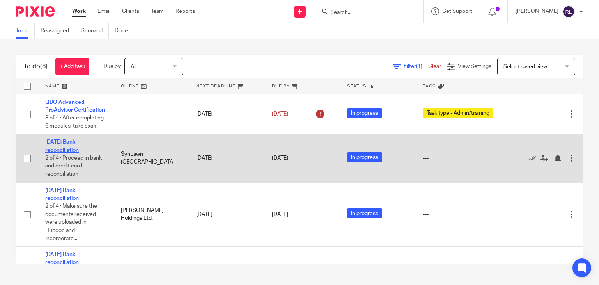 The height and width of the screenshot is (285, 599). I want to click on span: 3 of 4 · After completing 6 modules, take exam, so click(74, 122).